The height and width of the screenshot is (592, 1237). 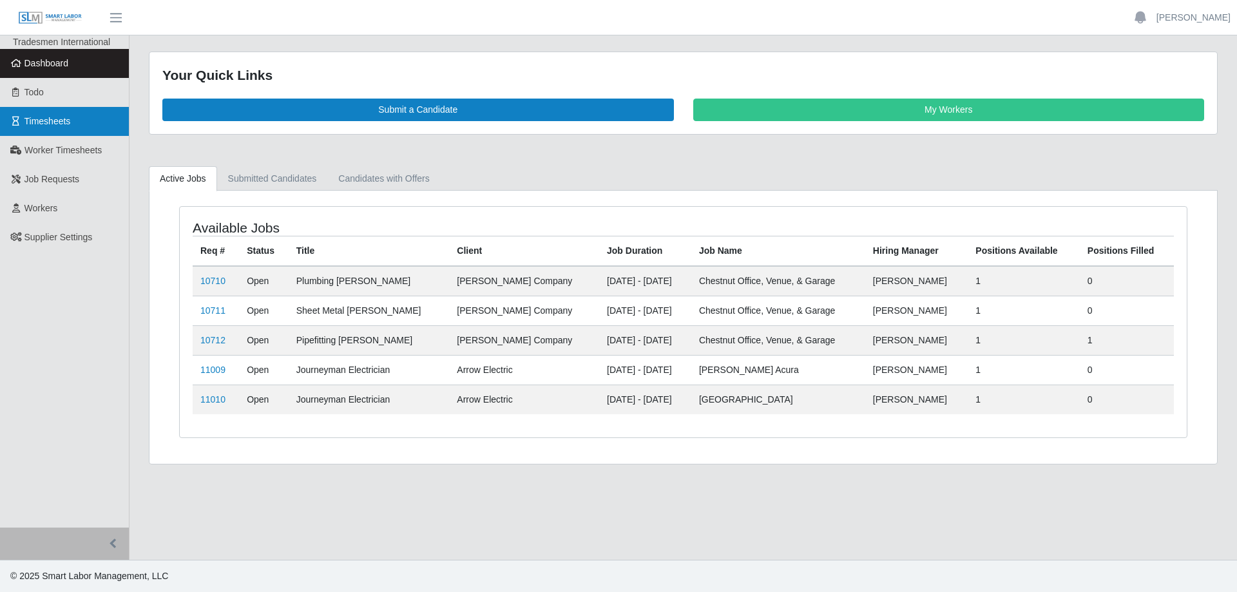 I want to click on a: 11009, so click(x=213, y=370).